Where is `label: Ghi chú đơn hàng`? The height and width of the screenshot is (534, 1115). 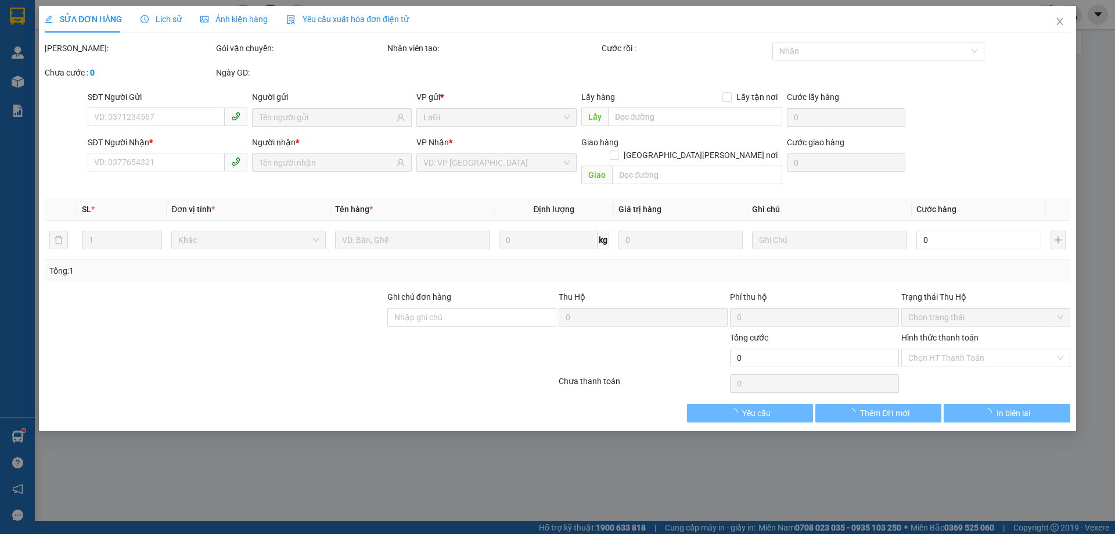 label: Ghi chú đơn hàng is located at coordinates (419, 297).